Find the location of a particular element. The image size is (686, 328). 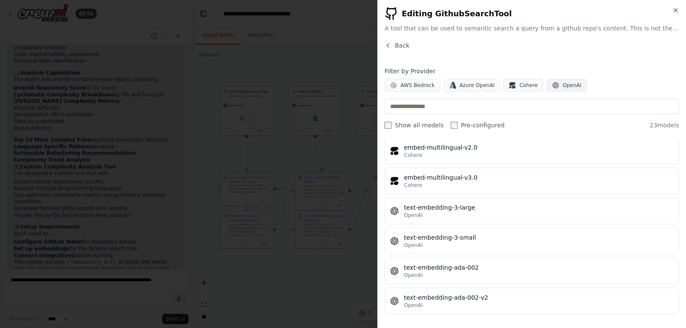

img: GithubSearchTool is located at coordinates (392, 14).